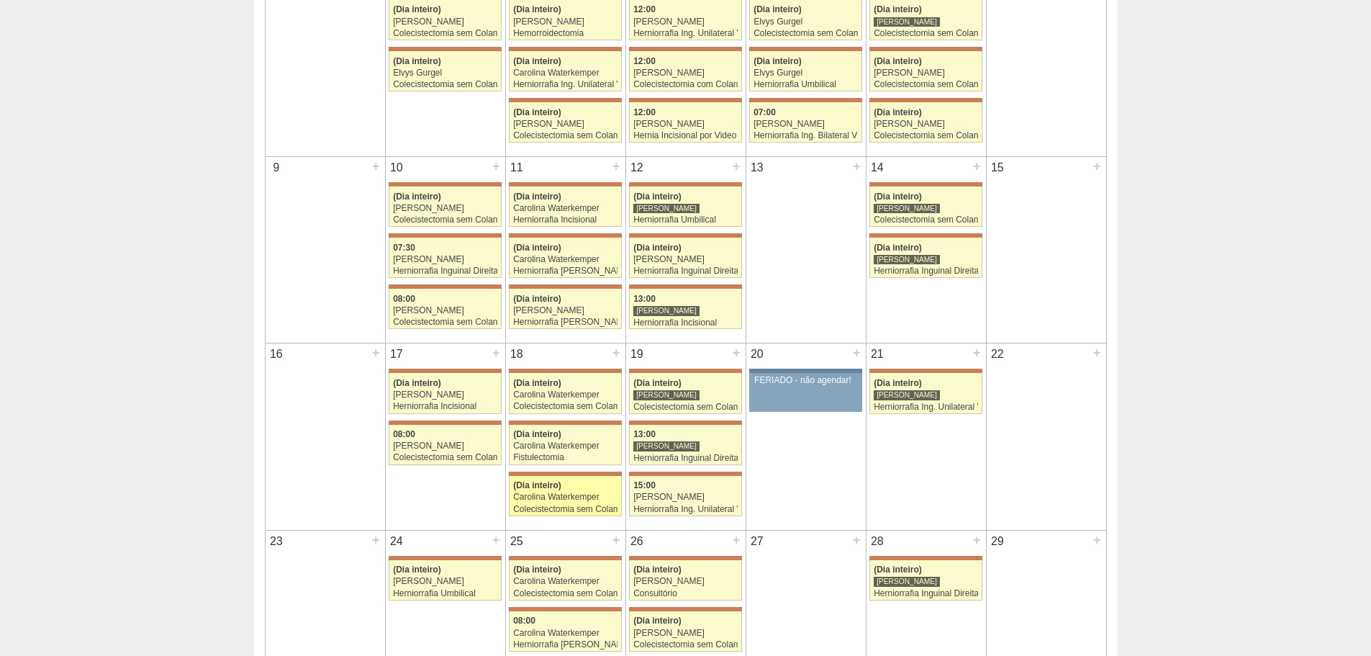 This screenshot has height=656, width=1371. Describe the element at coordinates (926, 407) in the screenshot. I see `div: Herniorrafia Ing. Unilateral VL` at that location.